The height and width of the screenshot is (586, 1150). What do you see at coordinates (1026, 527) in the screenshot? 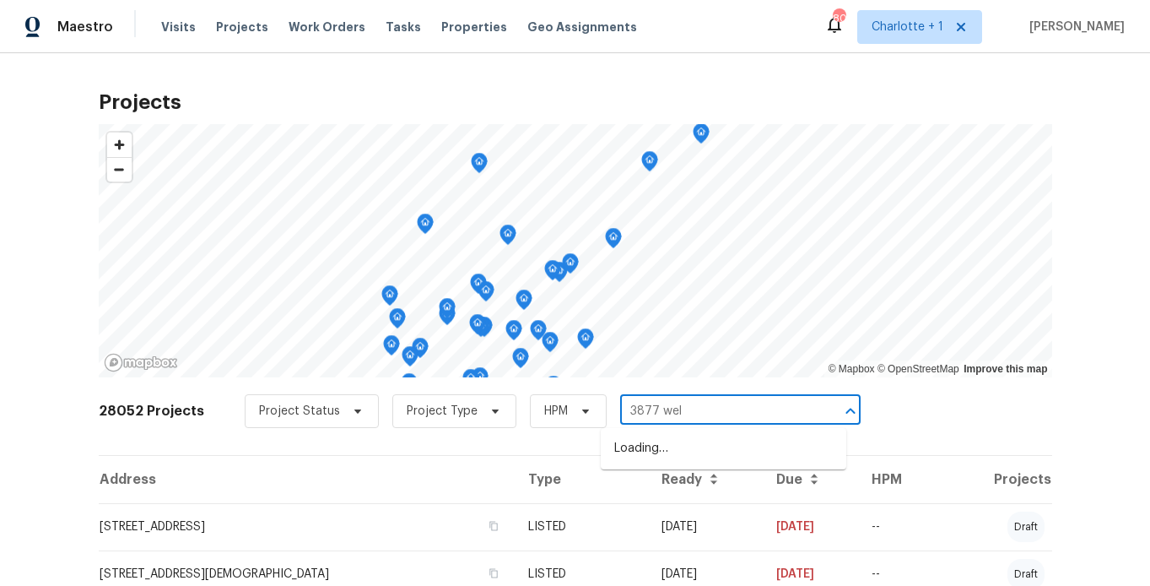
I see `div: draft` at bounding box center [1026, 527].